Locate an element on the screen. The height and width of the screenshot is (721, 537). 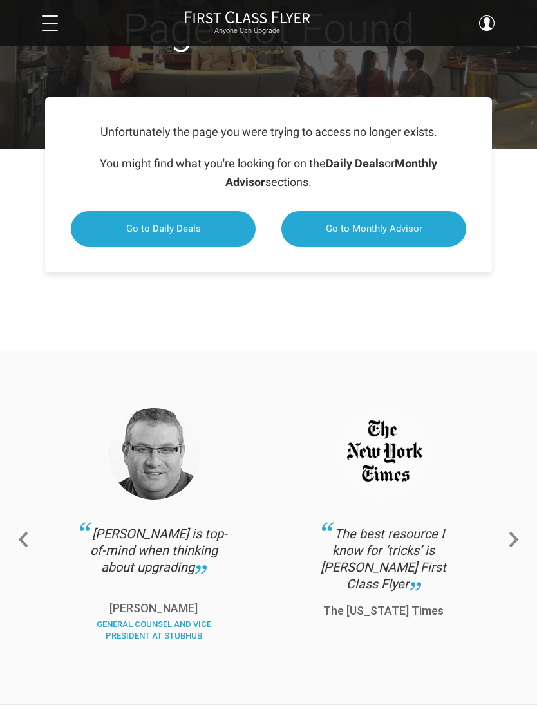
img: Cohen.png is located at coordinates (154, 454).